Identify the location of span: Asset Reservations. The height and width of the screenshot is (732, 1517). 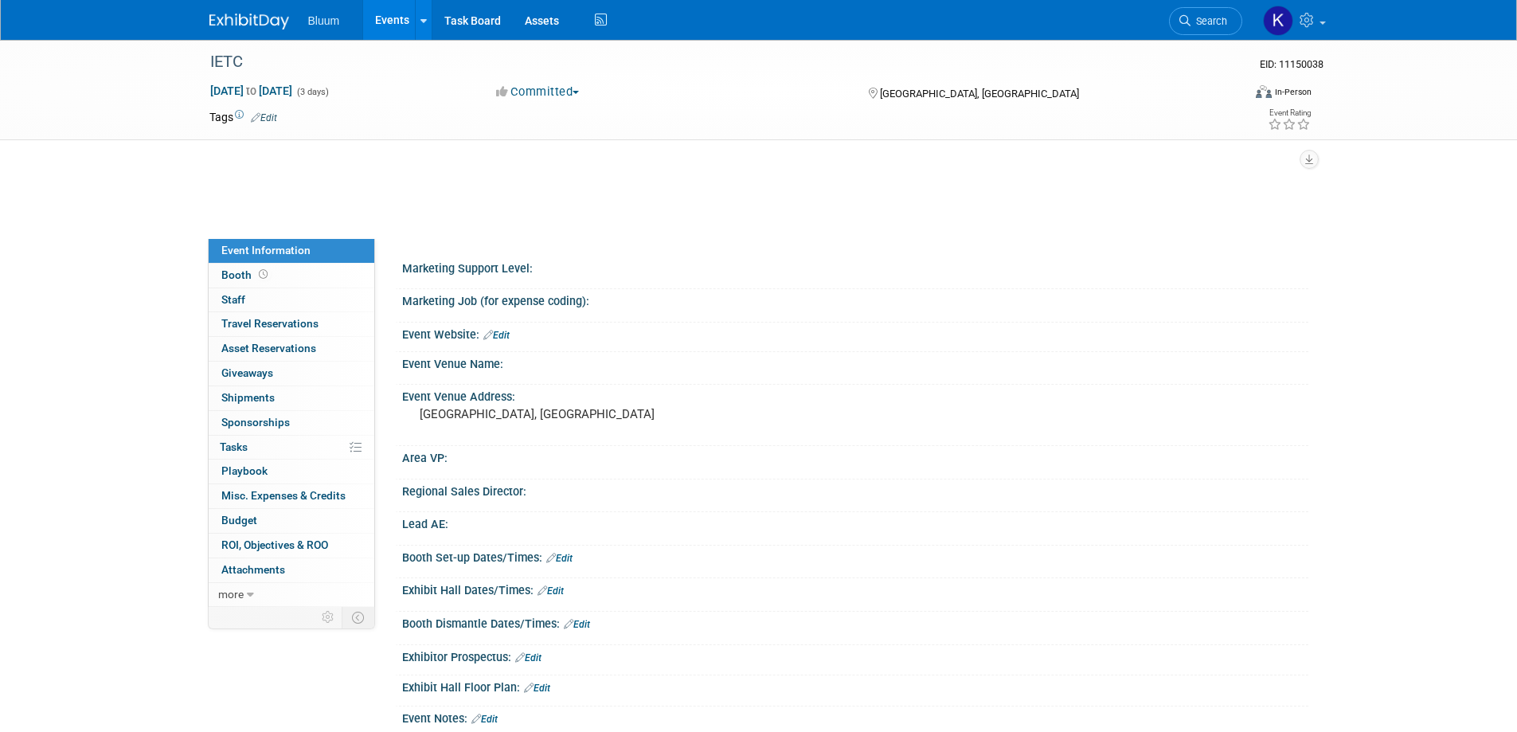
(268, 348).